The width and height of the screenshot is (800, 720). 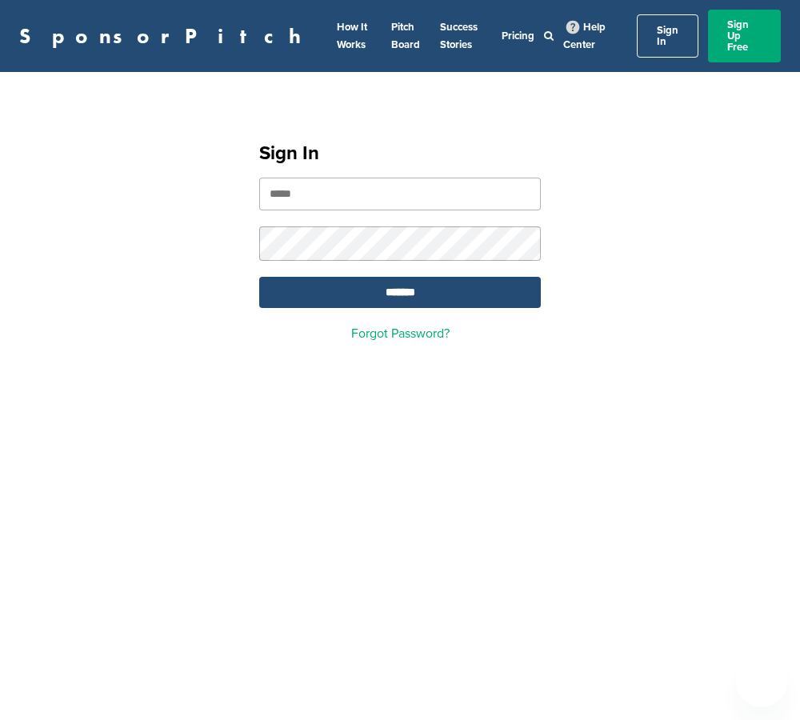 What do you see at coordinates (667, 36) in the screenshot?
I see `a: Sign In` at bounding box center [667, 36].